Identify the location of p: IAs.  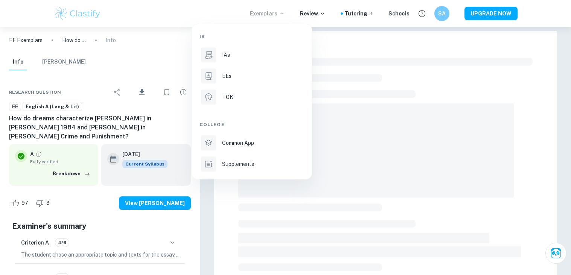
(226, 55).